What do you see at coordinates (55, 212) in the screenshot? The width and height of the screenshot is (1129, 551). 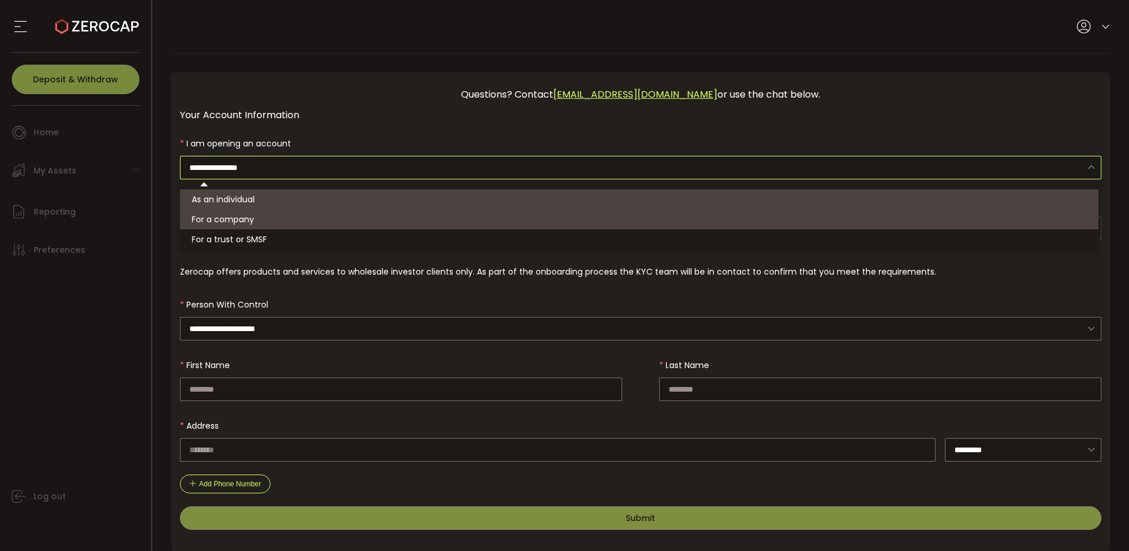 I see `span: Reporting` at bounding box center [55, 212].